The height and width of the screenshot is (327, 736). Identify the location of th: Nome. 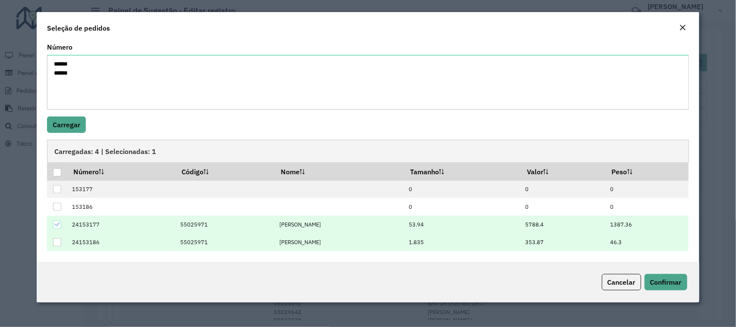
(339, 171).